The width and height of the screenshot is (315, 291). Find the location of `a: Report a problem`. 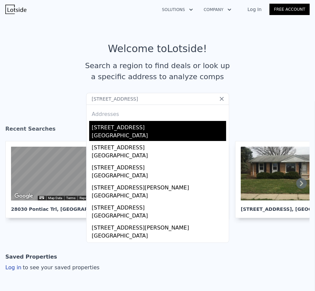

a: Report a problem is located at coordinates (92, 198).